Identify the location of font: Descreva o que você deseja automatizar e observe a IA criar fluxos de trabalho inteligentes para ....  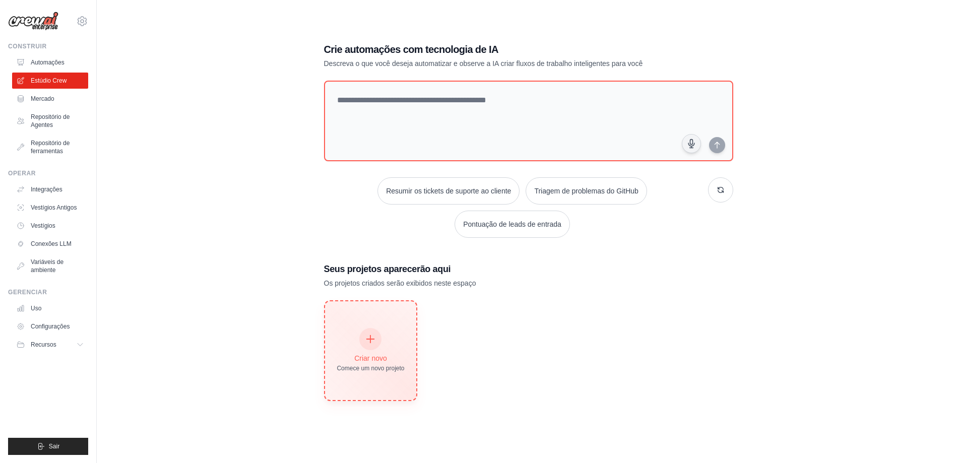
(483, 64).